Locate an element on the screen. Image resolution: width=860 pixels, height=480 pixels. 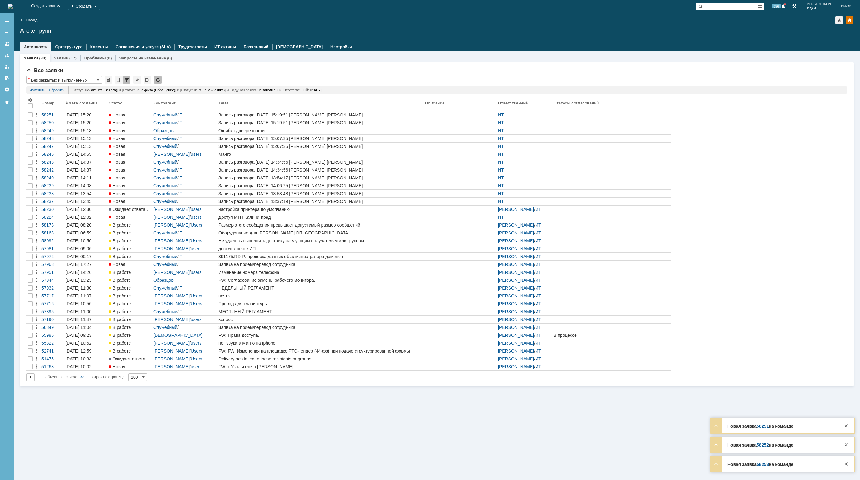
div: Скопировать ссылку на список is located at coordinates (137, 80).